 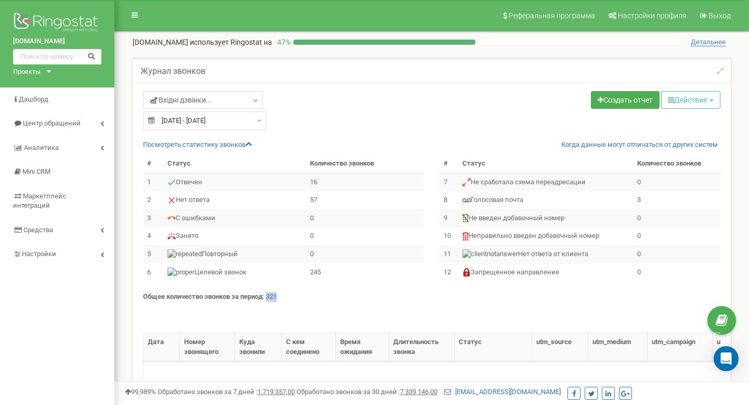 I want to click on td: 10, so click(x=449, y=236).